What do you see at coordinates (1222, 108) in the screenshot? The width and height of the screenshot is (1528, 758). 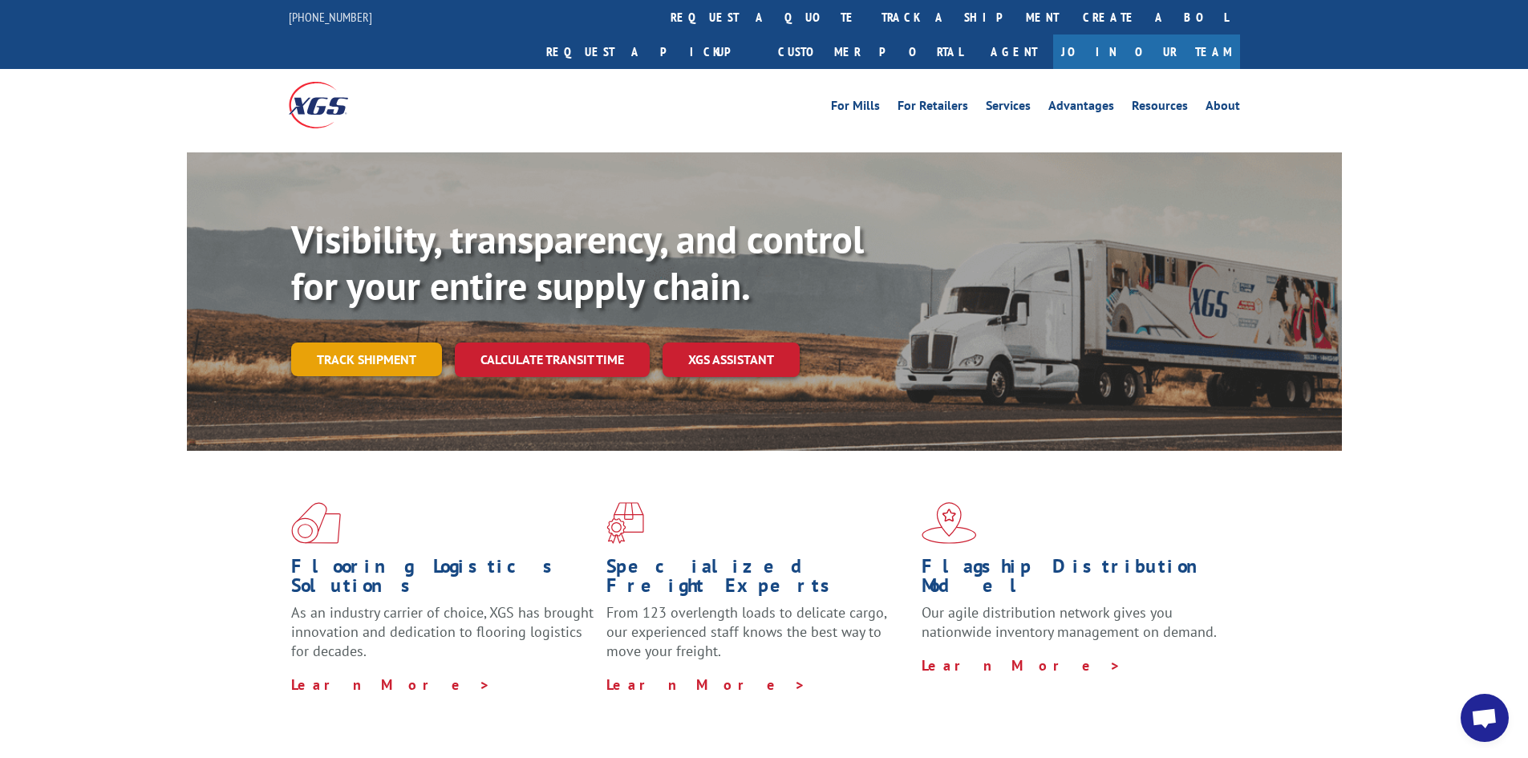 I see `a: About` at bounding box center [1222, 108].